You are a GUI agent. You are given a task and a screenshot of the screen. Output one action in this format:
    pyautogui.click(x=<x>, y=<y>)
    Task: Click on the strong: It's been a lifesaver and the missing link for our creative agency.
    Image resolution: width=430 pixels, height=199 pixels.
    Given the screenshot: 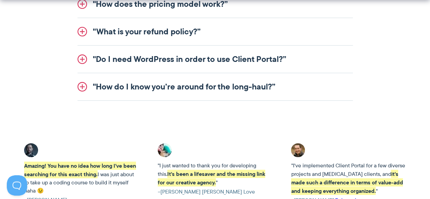 What is the action you would take?
    pyautogui.click(x=211, y=178)
    